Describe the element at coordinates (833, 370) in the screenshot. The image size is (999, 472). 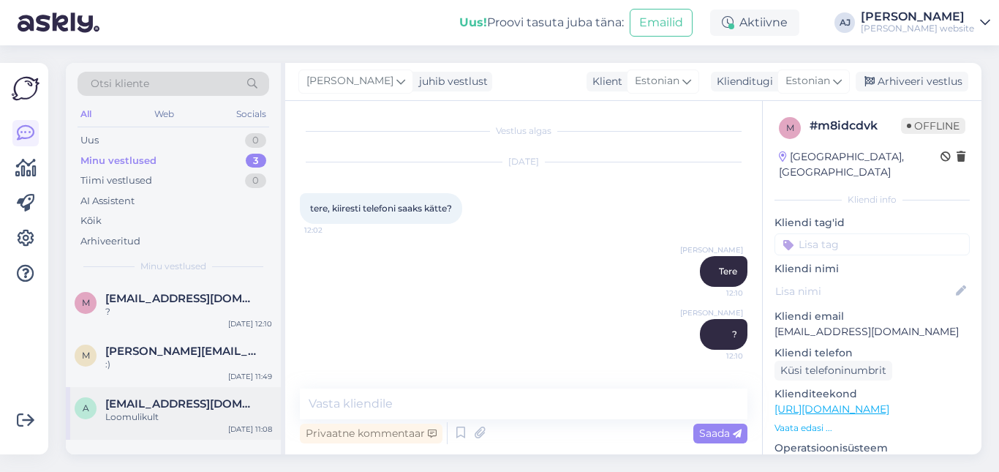
I see `div: Küsi telefoninumbrit` at that location.